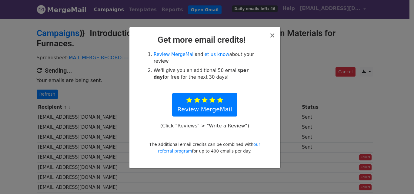  Describe the element at coordinates (201, 74) in the screenshot. I see `strong: per day` at that location.